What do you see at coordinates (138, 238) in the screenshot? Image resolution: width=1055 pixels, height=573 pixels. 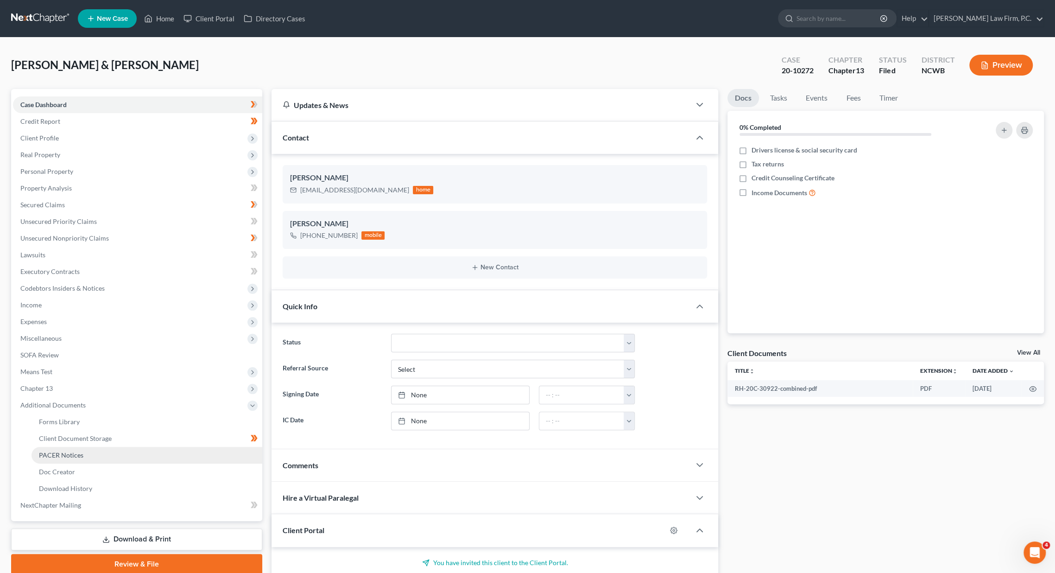 I see `a: Unsecured Nonpriority Claims` at bounding box center [138, 238].